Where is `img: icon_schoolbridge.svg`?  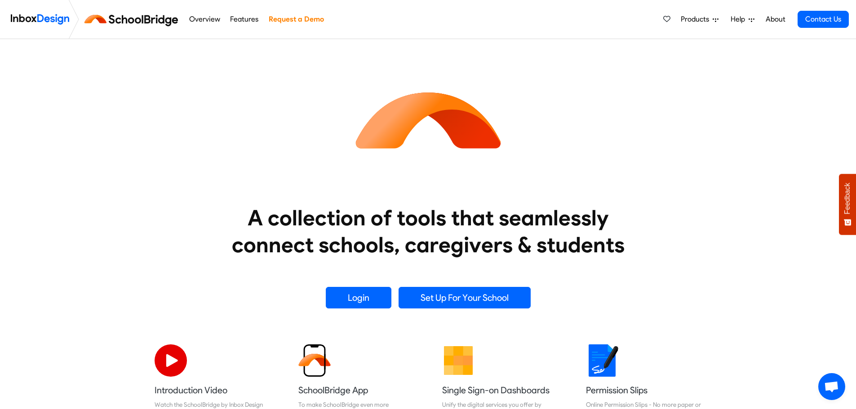
img: icon_schoolbridge.svg is located at coordinates (428, 120).